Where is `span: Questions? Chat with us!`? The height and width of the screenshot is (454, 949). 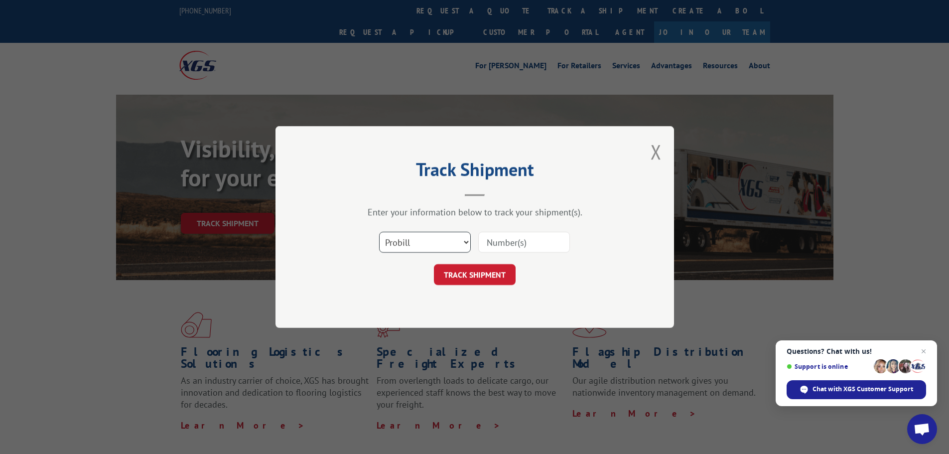 span: Questions? Chat with us! is located at coordinates (857, 351).